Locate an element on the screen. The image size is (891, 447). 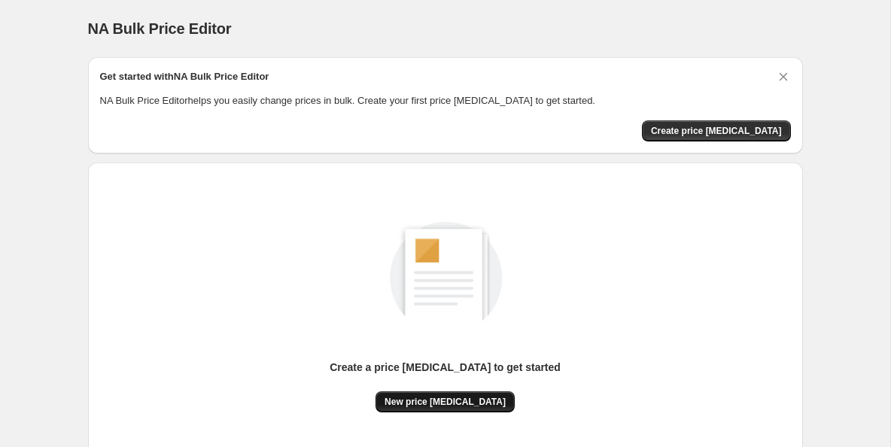
span: NA Bulk Price Editor is located at coordinates (159, 29).